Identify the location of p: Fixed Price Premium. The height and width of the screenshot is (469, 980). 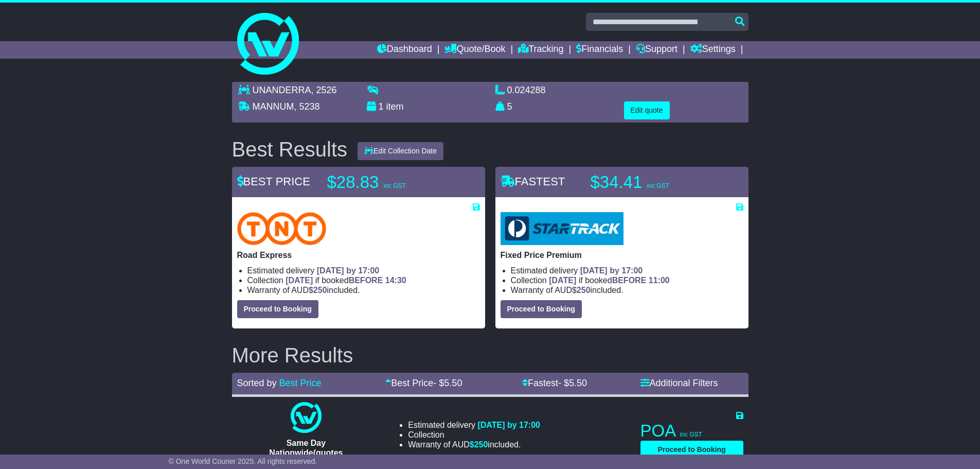
(622, 255).